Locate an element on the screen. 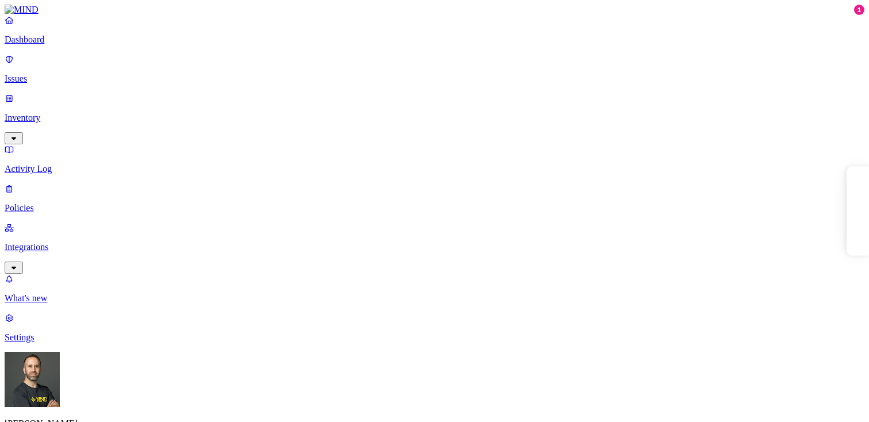 The image size is (869, 422). p: Issues is located at coordinates (434, 79).